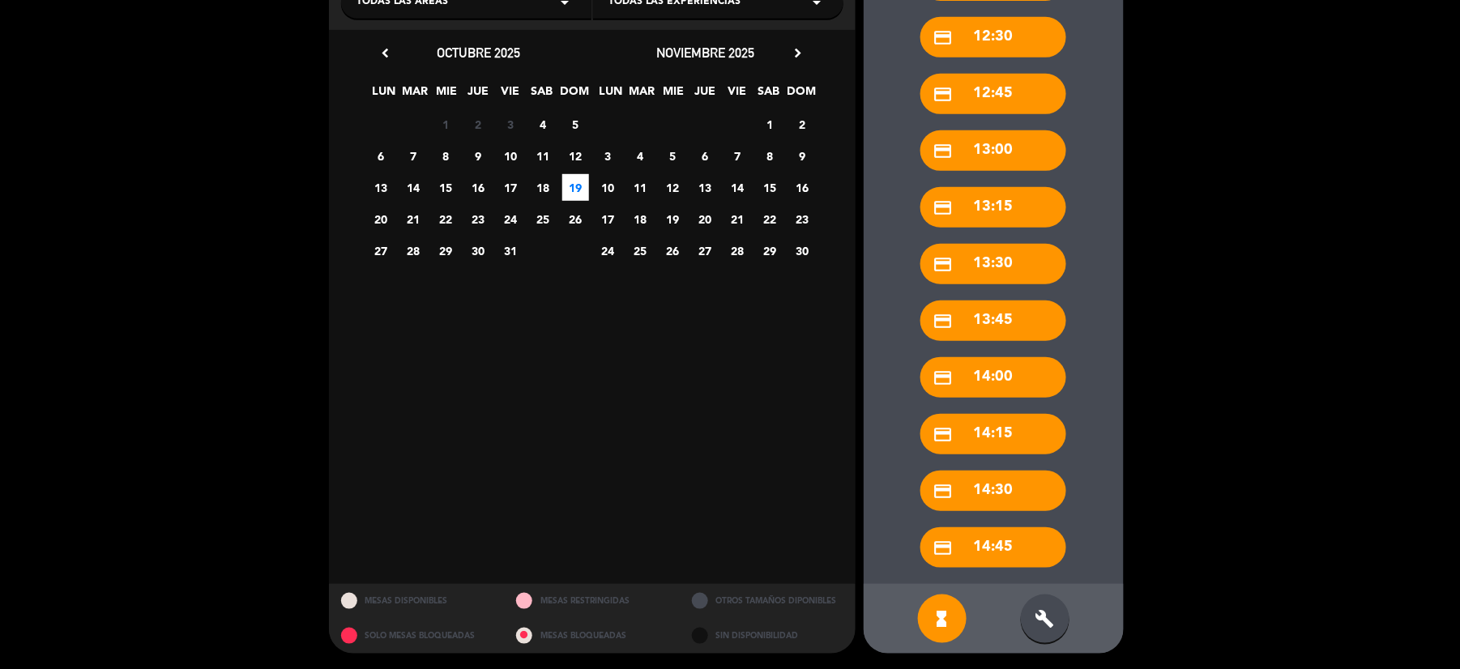  I want to click on i: hourglass_full, so click(942, 619).